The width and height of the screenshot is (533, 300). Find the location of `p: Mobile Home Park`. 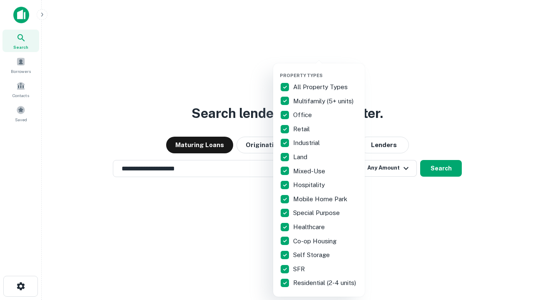

p: Mobile Home Park is located at coordinates (321, 199).